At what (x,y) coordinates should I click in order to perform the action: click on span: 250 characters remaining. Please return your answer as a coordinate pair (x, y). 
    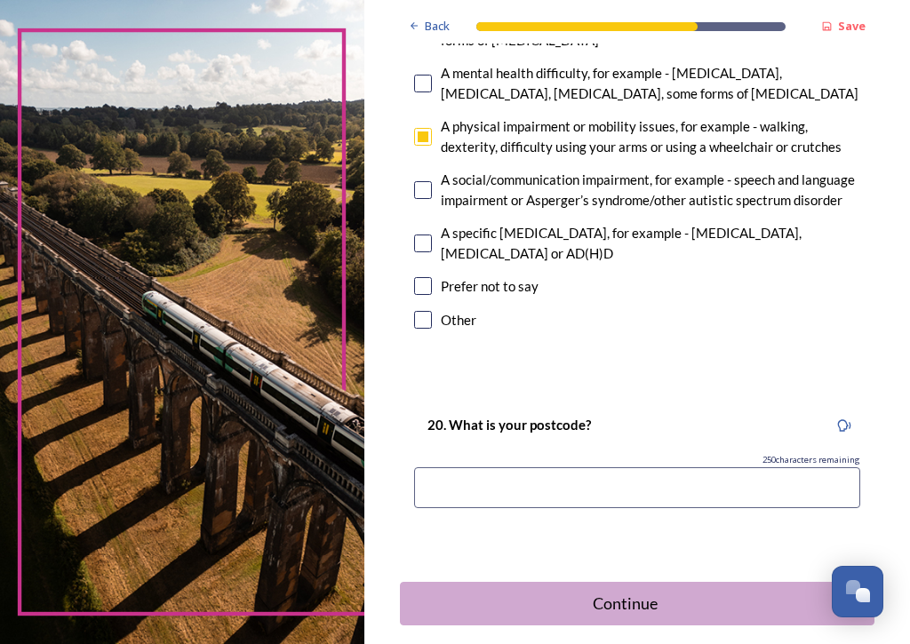
    Looking at the image, I should click on (811, 460).